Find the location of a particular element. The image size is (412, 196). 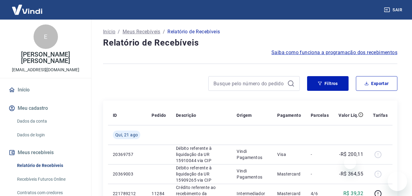

p: -R$ 200,11 is located at coordinates (351, 154).